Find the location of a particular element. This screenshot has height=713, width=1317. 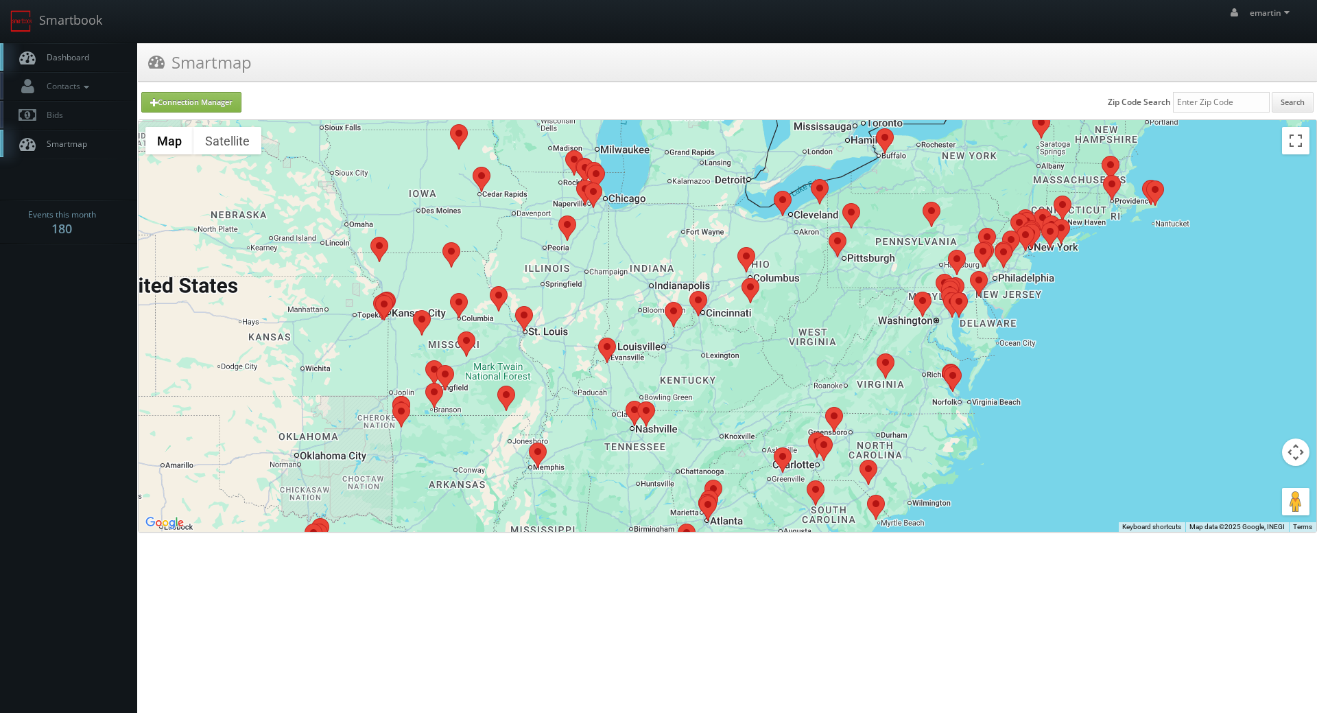

span: Bids is located at coordinates (51, 115).